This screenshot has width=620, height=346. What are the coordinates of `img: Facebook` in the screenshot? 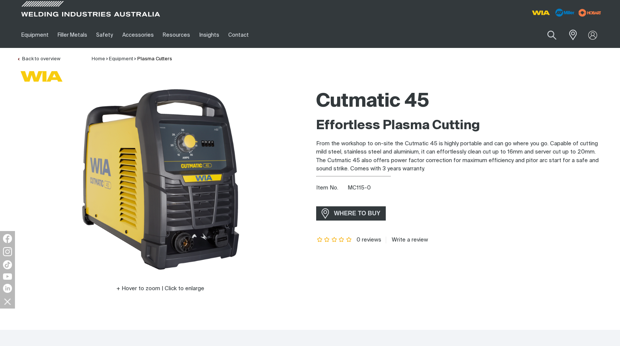 It's located at (7, 238).